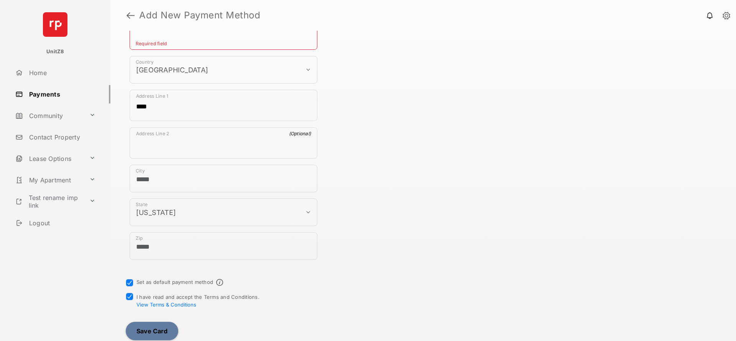  Describe the element at coordinates (166, 305) in the screenshot. I see `button: I have read and accept the Terms and Conditions.` at that location.